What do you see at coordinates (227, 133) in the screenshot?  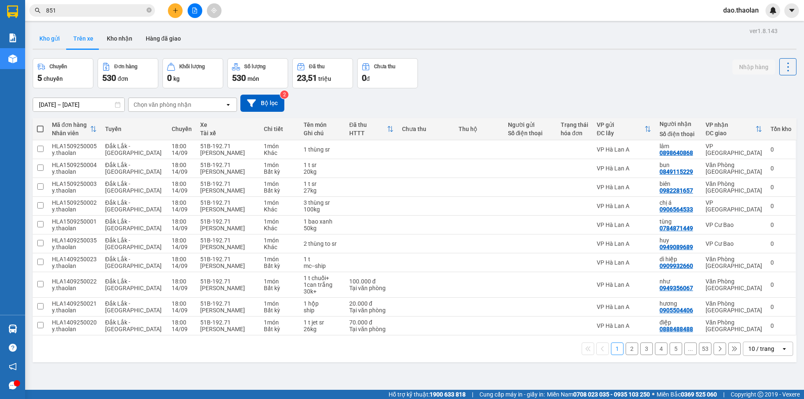 I see `div: Tài xế` at bounding box center [227, 133].